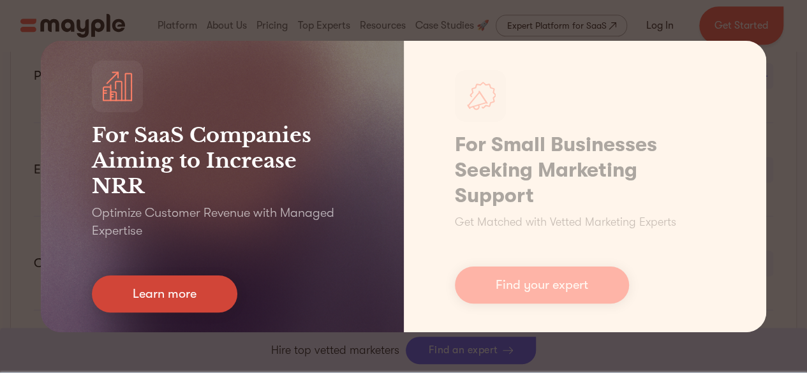 The width and height of the screenshot is (807, 373). I want to click on a: Learn more, so click(165, 294).